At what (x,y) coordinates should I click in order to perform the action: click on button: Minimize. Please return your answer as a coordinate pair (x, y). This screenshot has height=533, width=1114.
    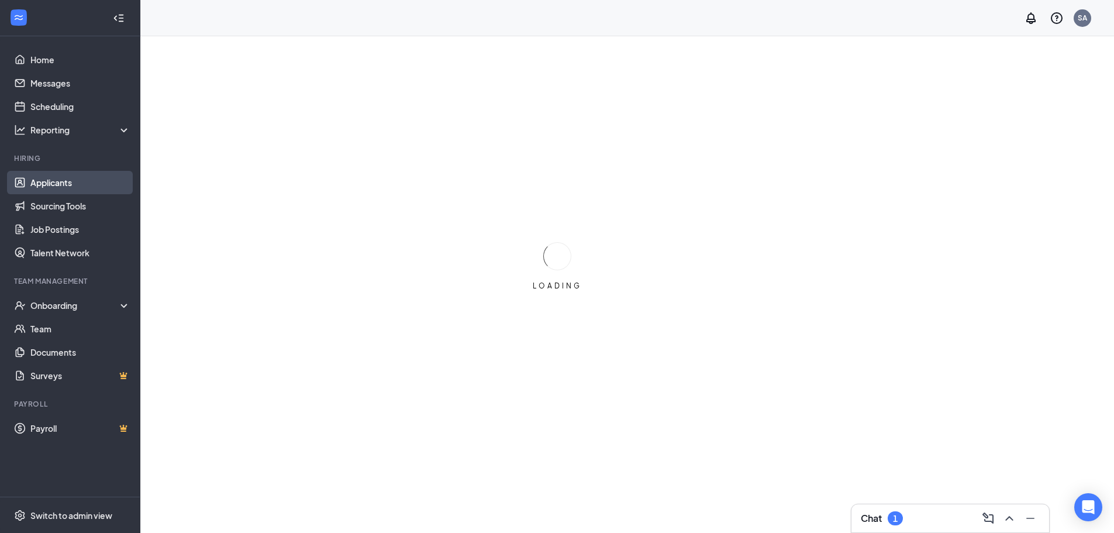
    Looking at the image, I should click on (1031, 518).